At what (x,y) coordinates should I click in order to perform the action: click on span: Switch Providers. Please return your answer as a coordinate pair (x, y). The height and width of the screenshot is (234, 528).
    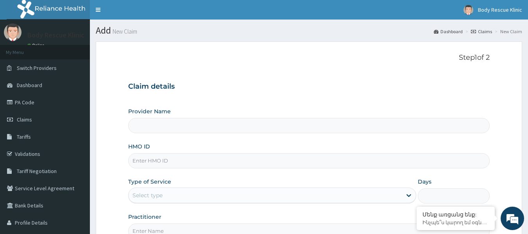
    Looking at the image, I should click on (37, 68).